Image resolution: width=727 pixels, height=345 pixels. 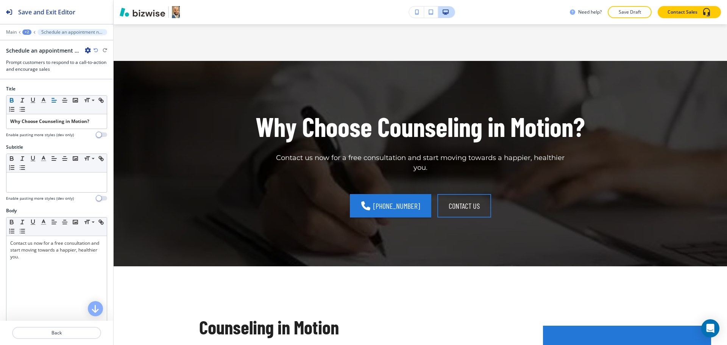 I want to click on button: CONTACT US, so click(x=464, y=206).